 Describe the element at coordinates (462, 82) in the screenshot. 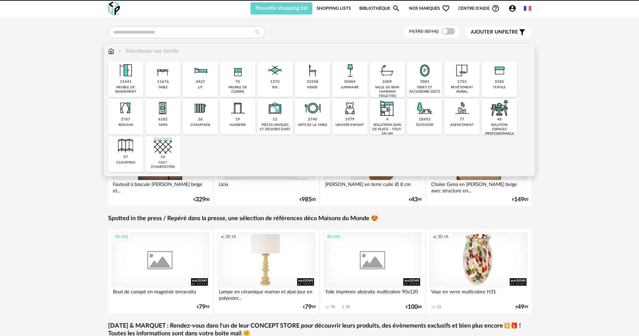

I see `div: 1755` at that location.